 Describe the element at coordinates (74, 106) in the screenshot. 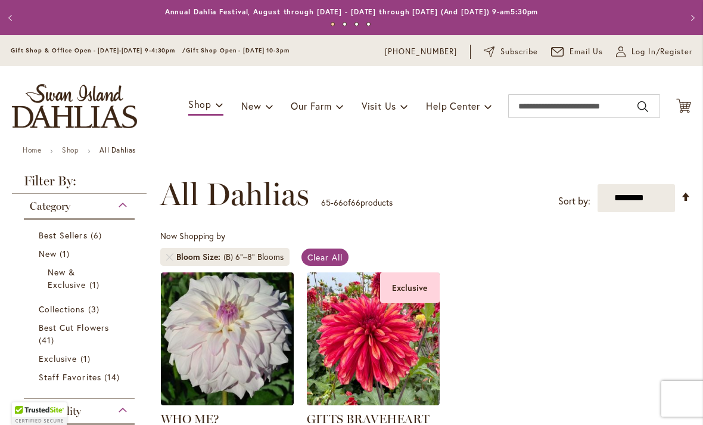

I see `a: store logo` at that location.